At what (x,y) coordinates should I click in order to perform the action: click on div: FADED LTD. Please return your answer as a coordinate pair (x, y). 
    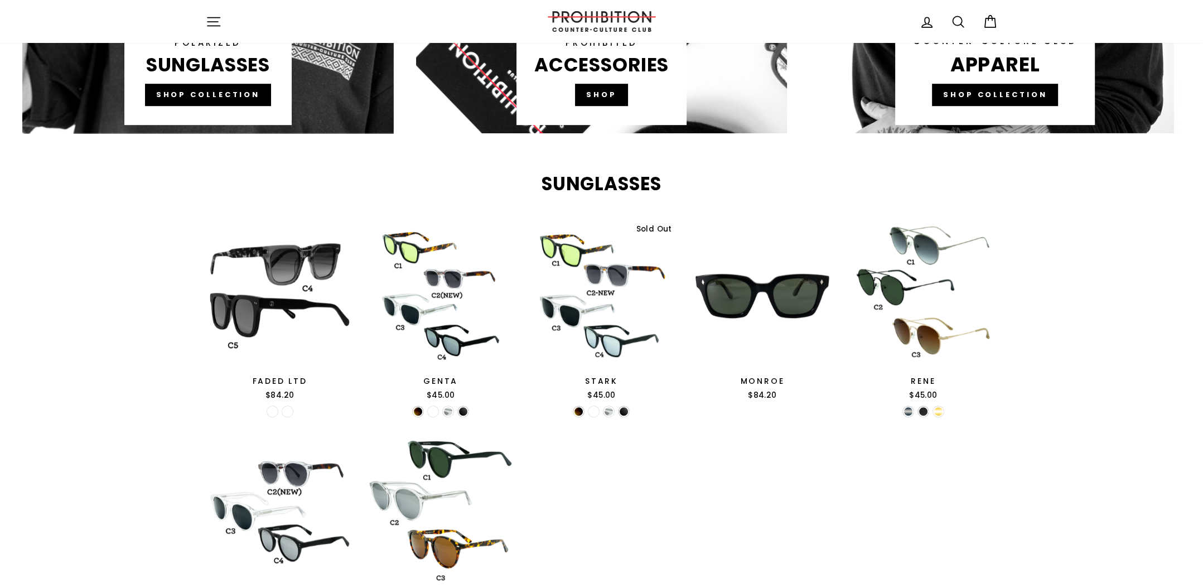
    Looking at the image, I should click on (280, 381).